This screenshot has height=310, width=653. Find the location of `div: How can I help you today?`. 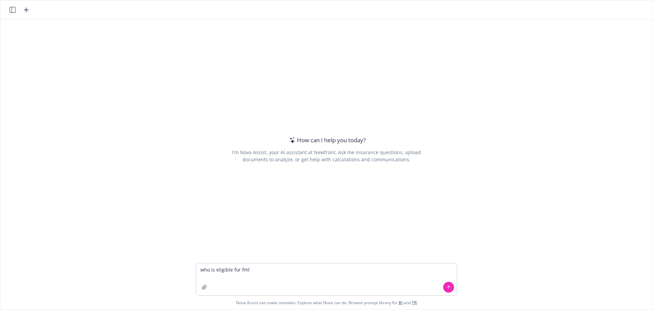

div: How can I help you today? is located at coordinates (327, 140).